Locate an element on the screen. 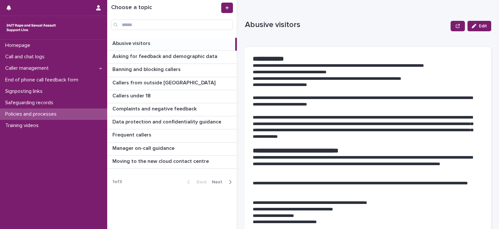  p: Homepage is located at coordinates (19, 45).